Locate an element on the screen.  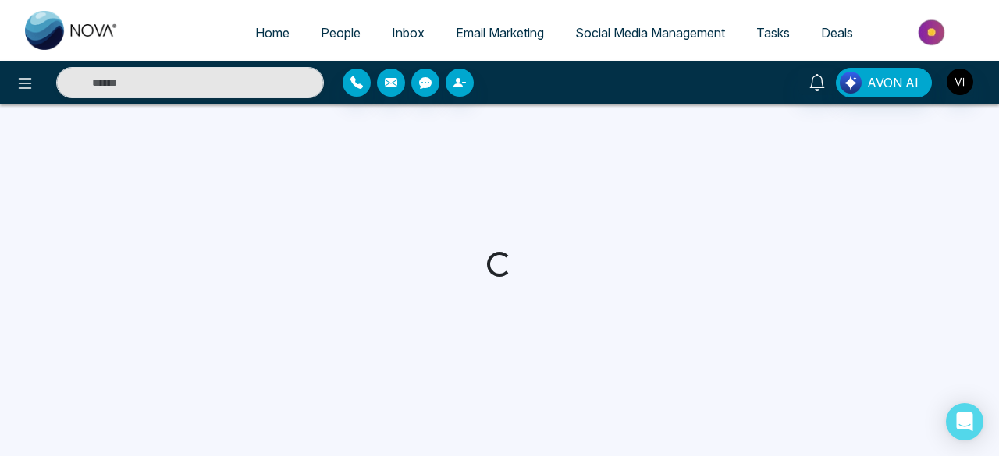
span: Inbox is located at coordinates (408, 33).